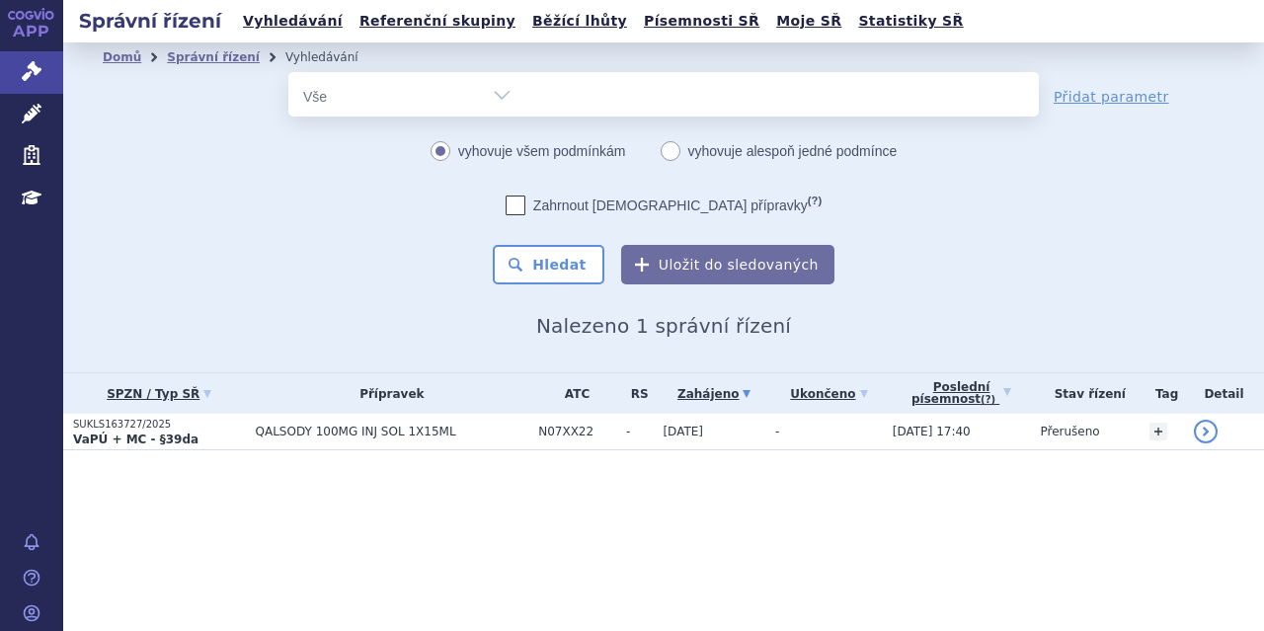  I want to click on a: Poslednípísemnost(?), so click(962, 393).